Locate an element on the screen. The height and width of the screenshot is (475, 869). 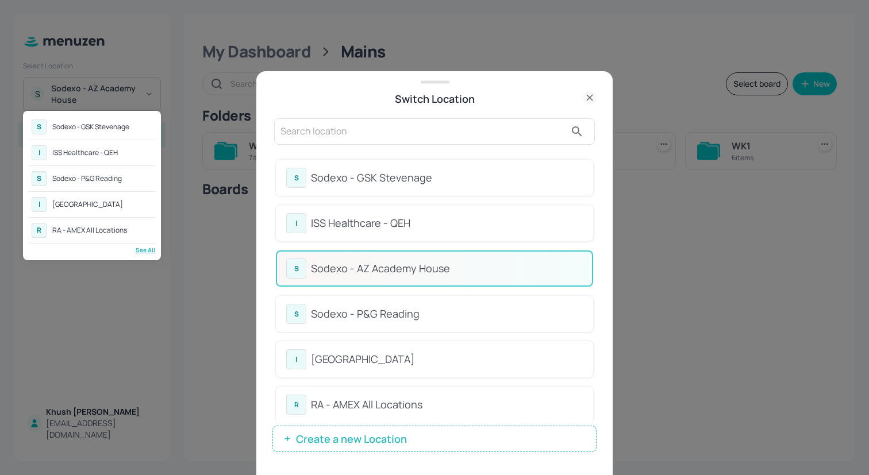
div: RA - AMEX All Locations is located at coordinates (90, 231).